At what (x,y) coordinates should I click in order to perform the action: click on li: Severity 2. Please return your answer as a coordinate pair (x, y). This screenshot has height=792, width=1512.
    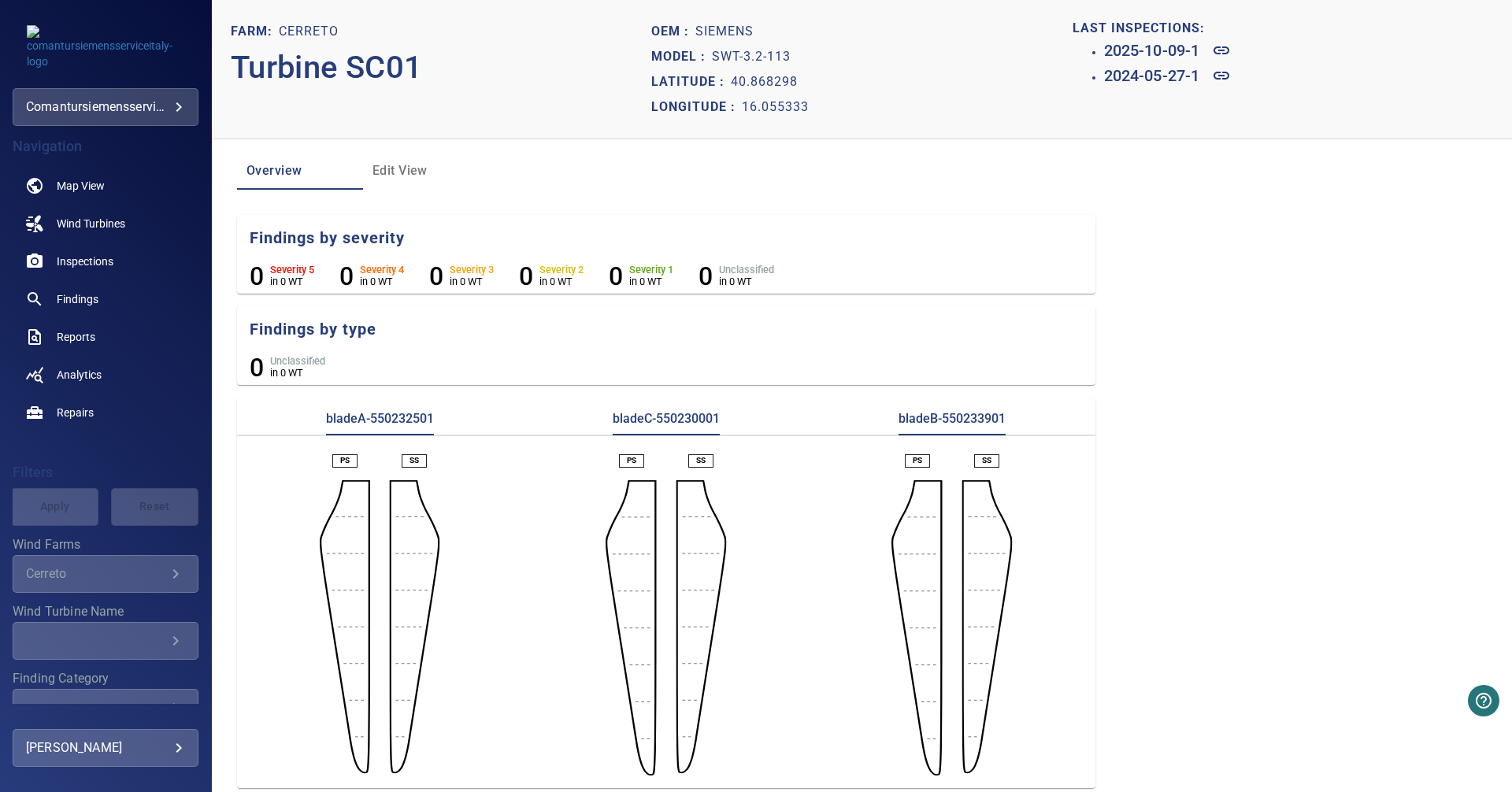
    Looking at the image, I should click on (551, 276).